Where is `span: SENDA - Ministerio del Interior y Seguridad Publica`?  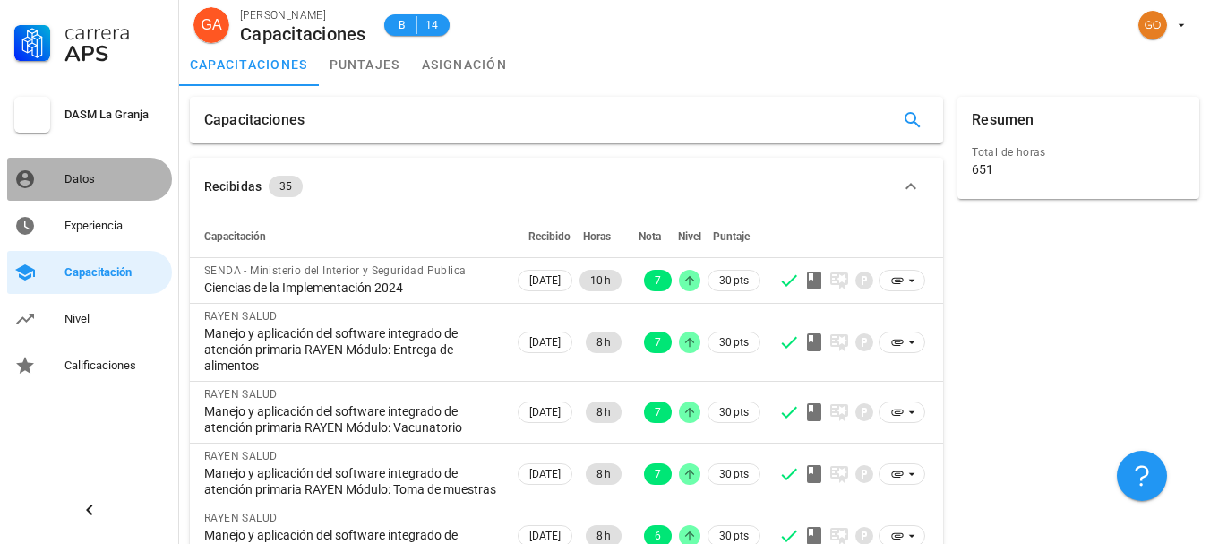 span: SENDA - Ministerio del Interior y Seguridad Publica is located at coordinates (335, 271).